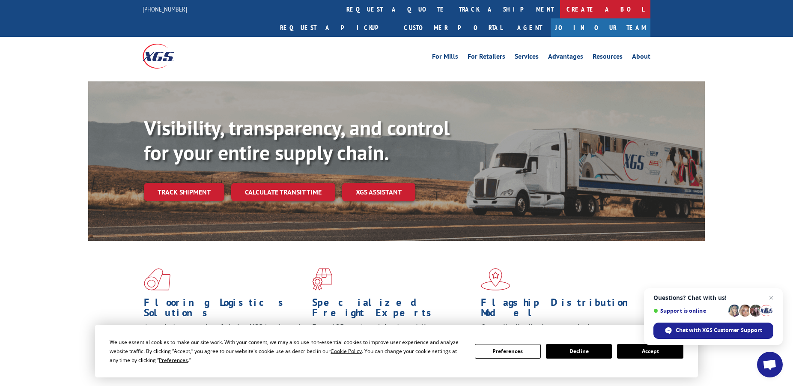 Image resolution: width=793 pixels, height=386 pixels. I want to click on div: Cookie Consent Prompt, so click(397, 351).